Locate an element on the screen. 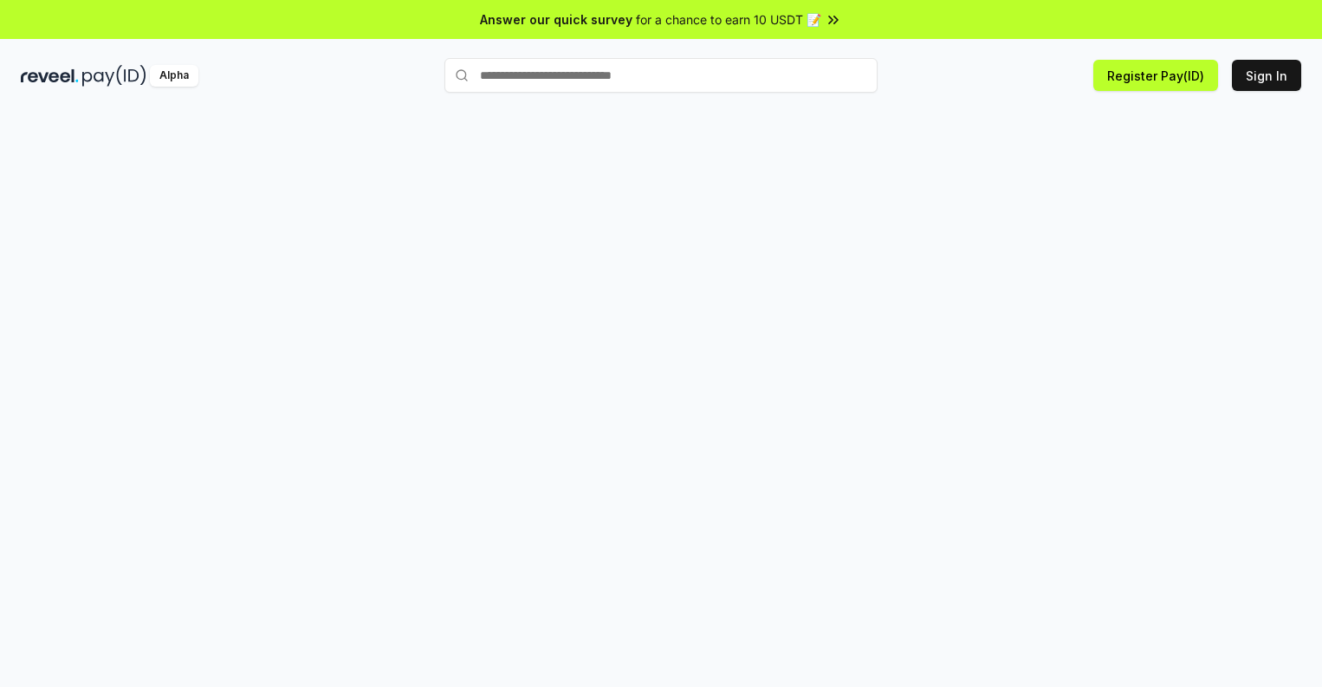  span: Answer our quick survey is located at coordinates (556, 19).